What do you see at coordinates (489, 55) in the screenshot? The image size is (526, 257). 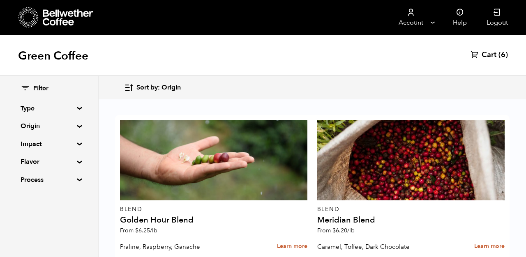 I see `span: Cart` at bounding box center [489, 55].